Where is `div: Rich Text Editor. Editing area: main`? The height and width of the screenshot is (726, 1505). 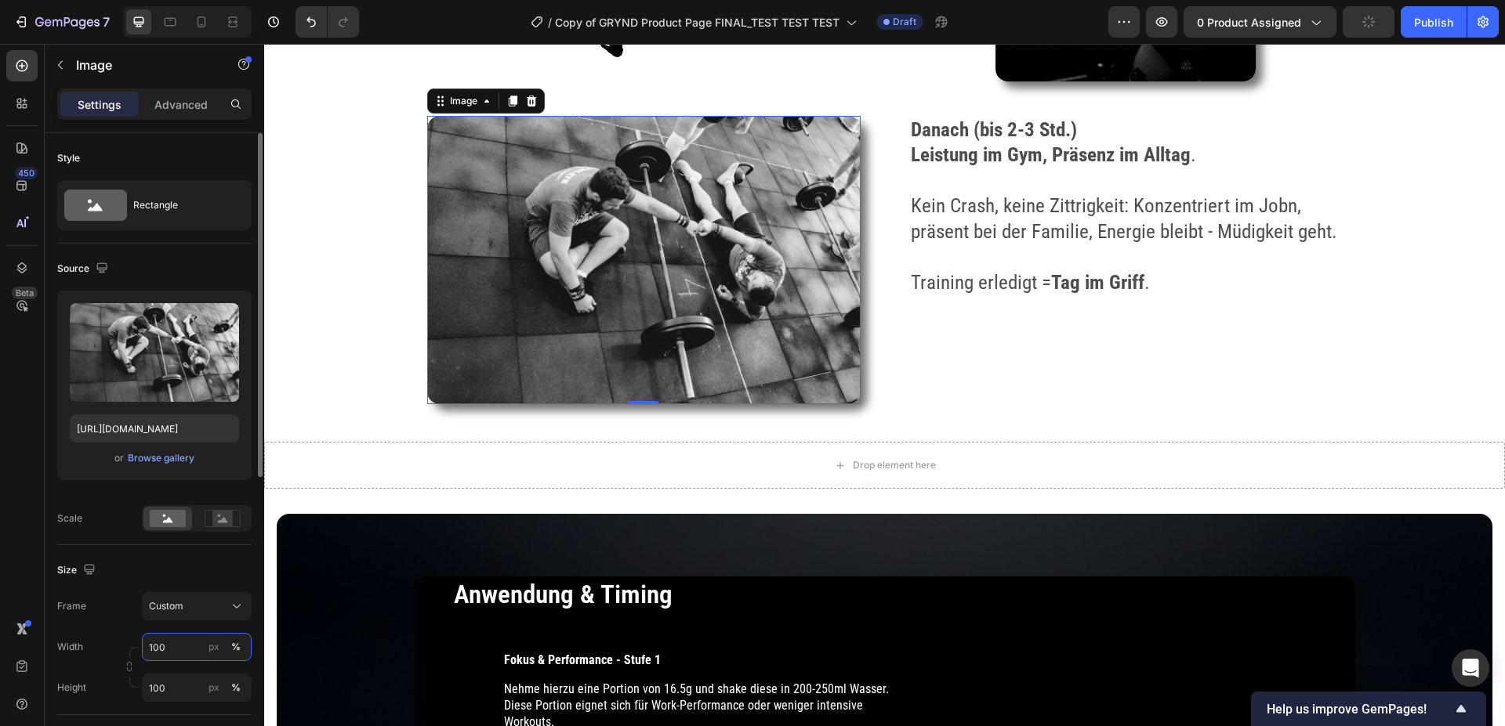
div: Rich Text Editor. Editing area: main is located at coordinates (861, 176).